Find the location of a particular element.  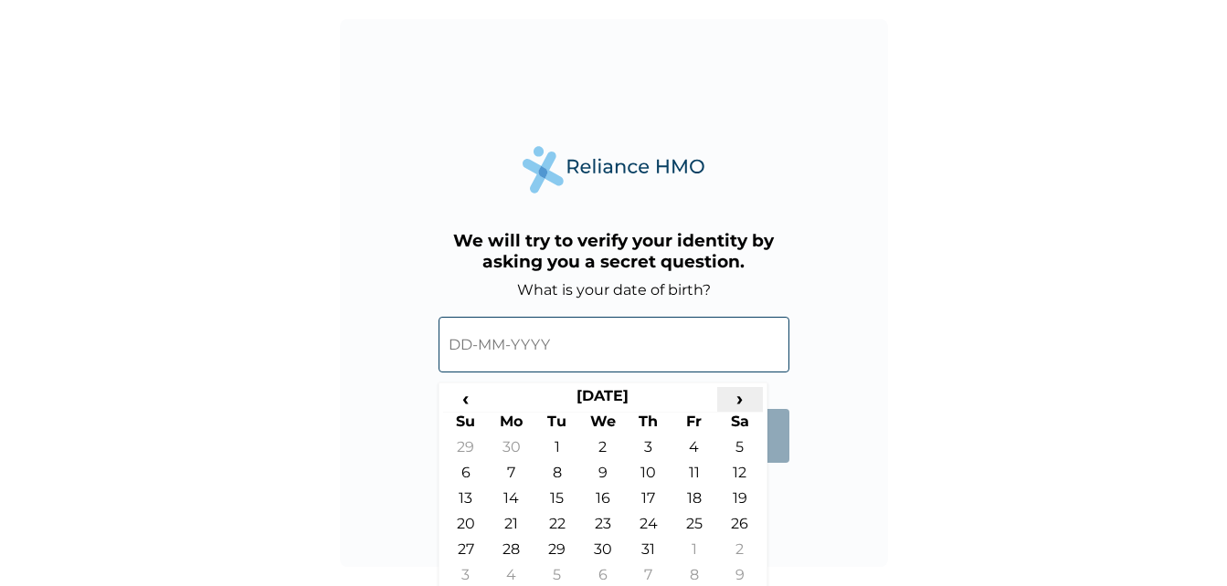

td: 19 is located at coordinates (740, 502).